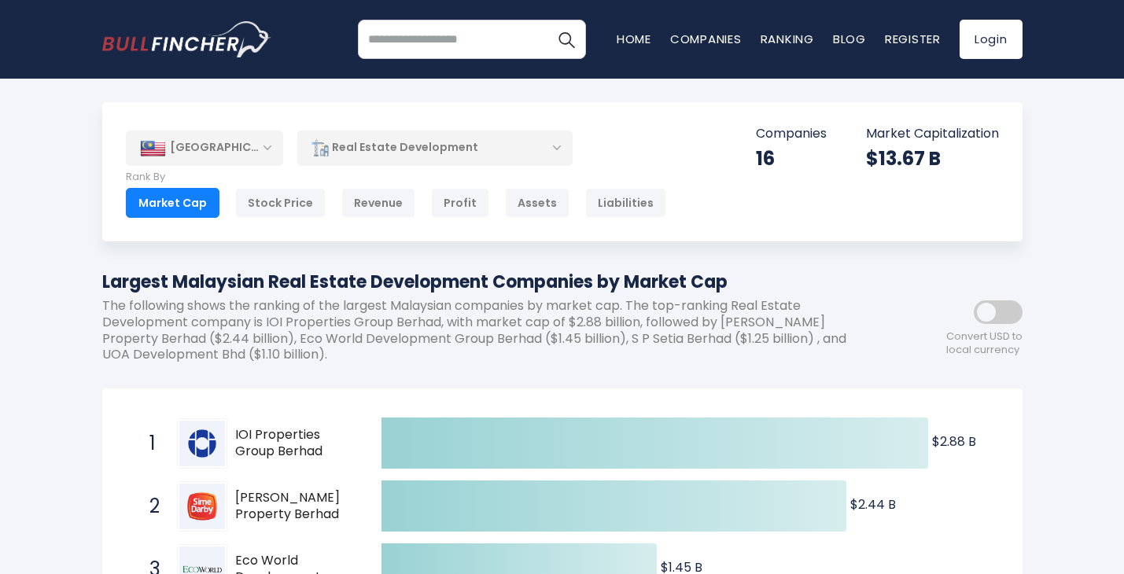 Image resolution: width=1124 pixels, height=574 pixels. I want to click on p: Rank By, so click(396, 177).